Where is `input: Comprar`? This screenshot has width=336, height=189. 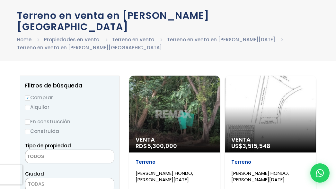
input: Comprar is located at coordinates (28, 98).